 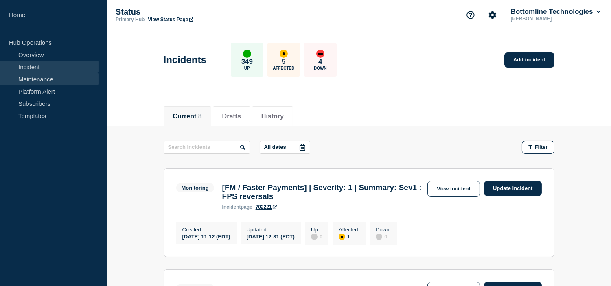 I want to click on div: down, so click(x=321, y=54).